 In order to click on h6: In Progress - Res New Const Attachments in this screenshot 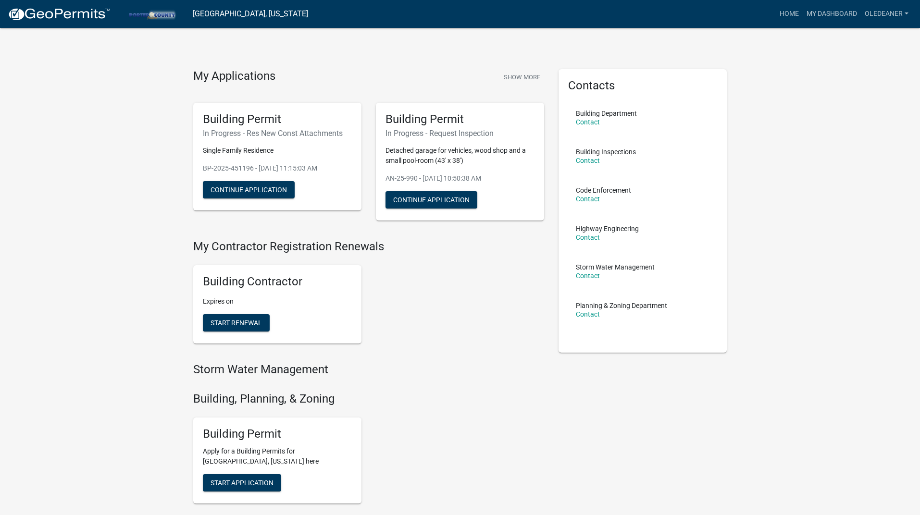, I will do `click(277, 133)`.